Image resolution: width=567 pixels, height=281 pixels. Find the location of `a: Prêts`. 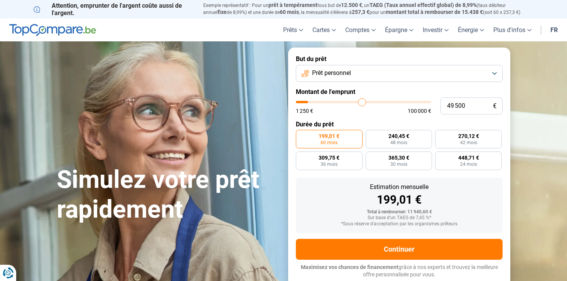

a: Prêts is located at coordinates (293, 30).